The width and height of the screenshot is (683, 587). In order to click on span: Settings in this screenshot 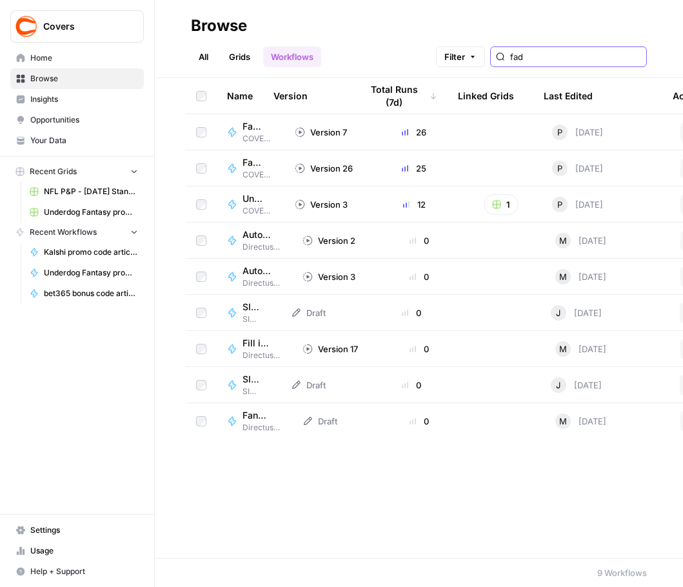, I will do `click(84, 530)`.